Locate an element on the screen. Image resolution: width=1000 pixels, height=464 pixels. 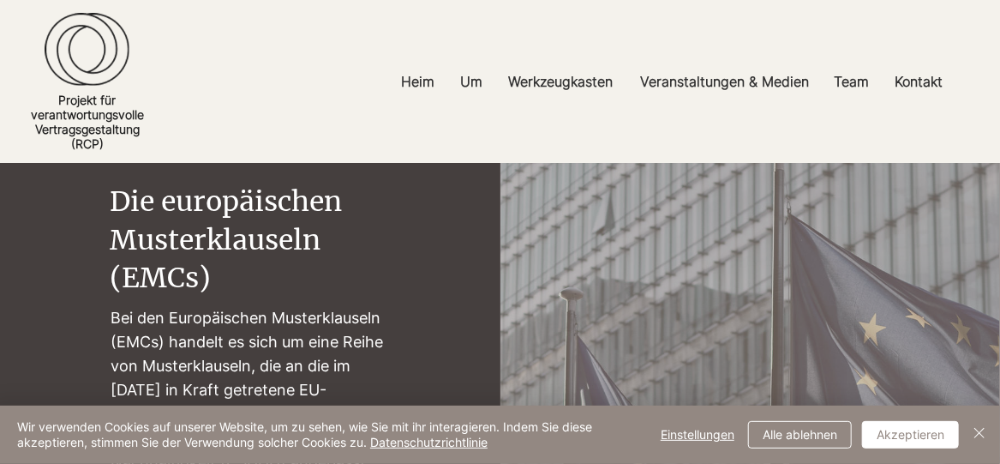
a: Werkzeugkasten is located at coordinates (562, 81).